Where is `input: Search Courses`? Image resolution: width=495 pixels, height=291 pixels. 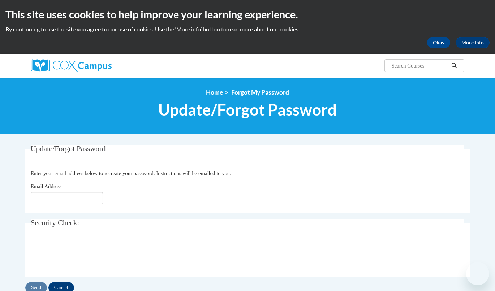
input: Search Courses is located at coordinates (420, 66).